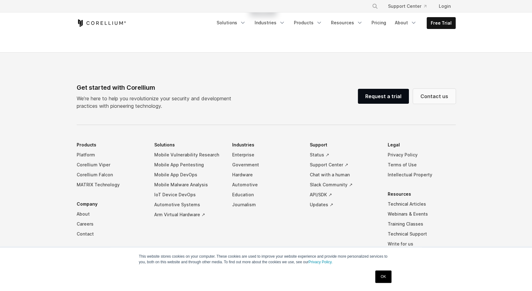  What do you see at coordinates (308, 23) in the screenshot?
I see `a: Products` at bounding box center [308, 23].